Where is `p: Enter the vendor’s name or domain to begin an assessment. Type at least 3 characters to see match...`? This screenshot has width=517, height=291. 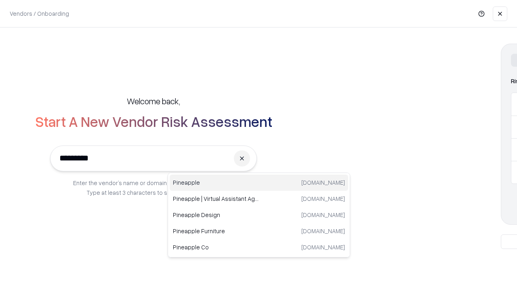 p: Enter the vendor’s name or domain to begin an assessment. Type at least 3 characters to see match... is located at coordinates (154, 188).